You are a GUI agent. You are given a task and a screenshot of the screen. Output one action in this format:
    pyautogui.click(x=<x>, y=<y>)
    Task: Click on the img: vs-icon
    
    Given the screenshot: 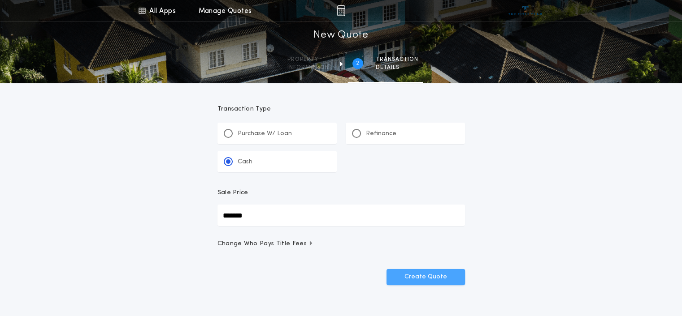 What is the action you would take?
    pyautogui.click(x=525, y=11)
    